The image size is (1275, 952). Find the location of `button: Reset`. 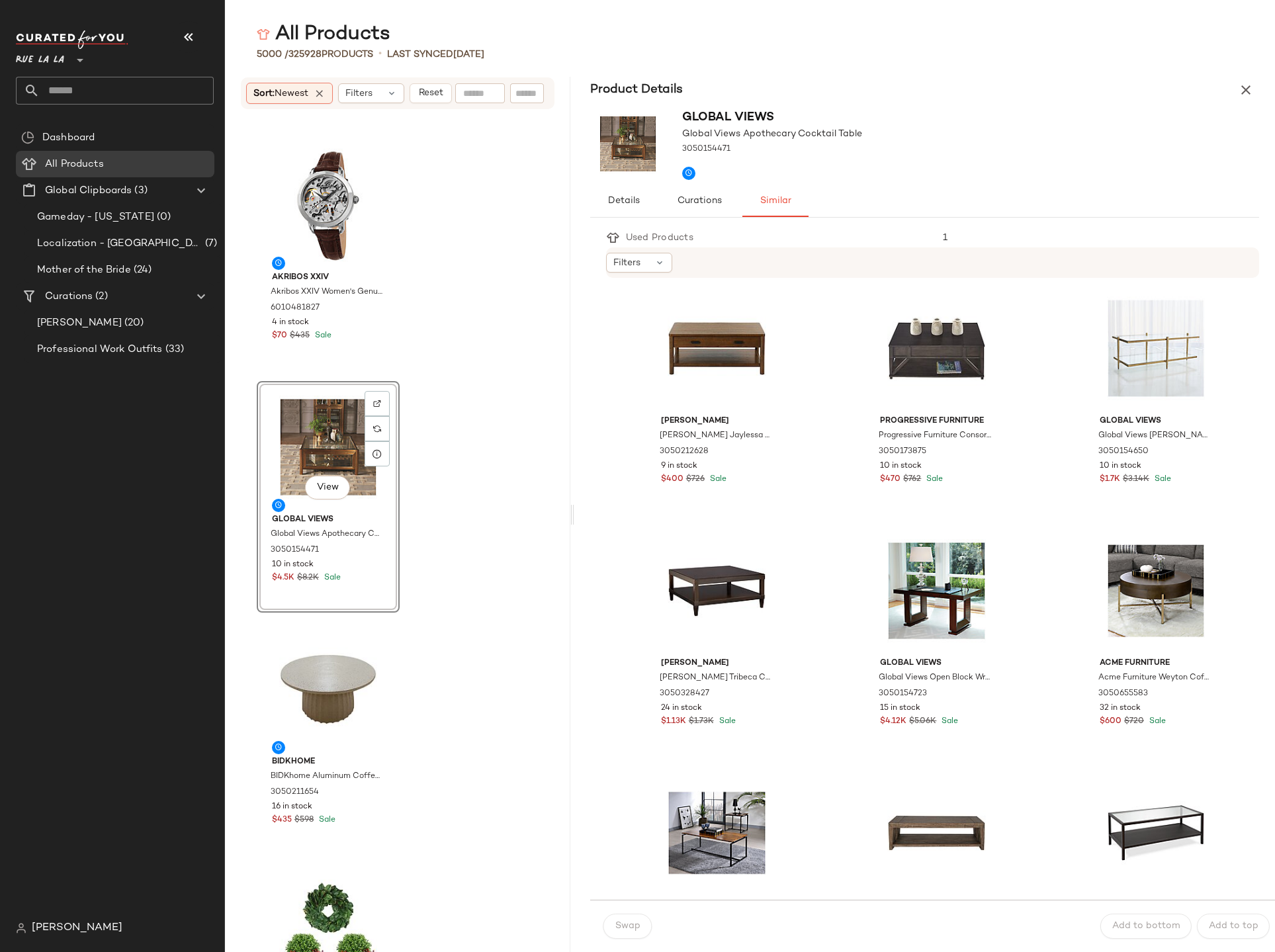

button: Reset is located at coordinates (431, 93).